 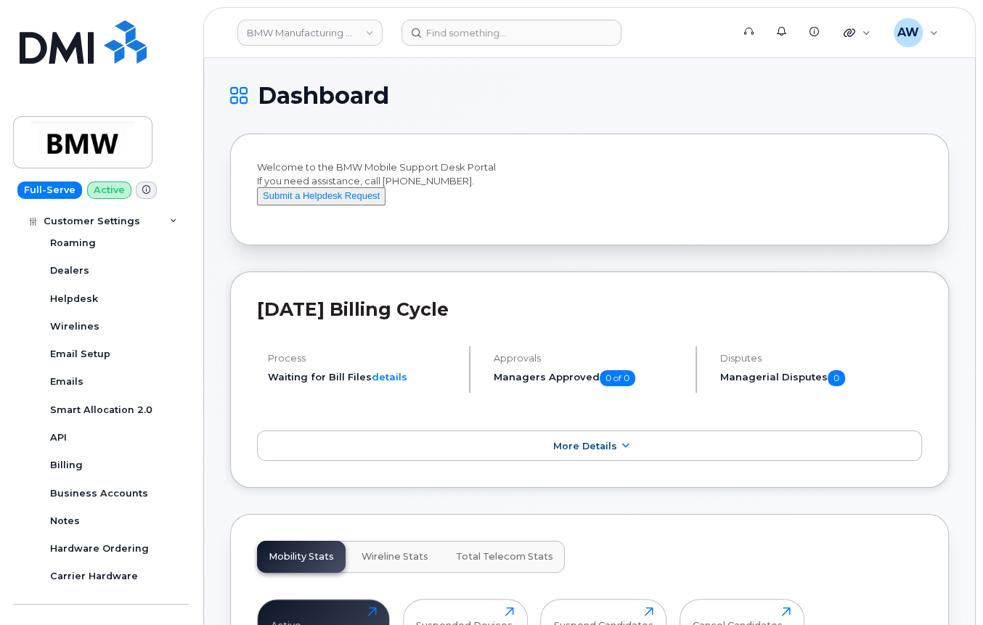 I want to click on span: 0 of 0, so click(x=617, y=378).